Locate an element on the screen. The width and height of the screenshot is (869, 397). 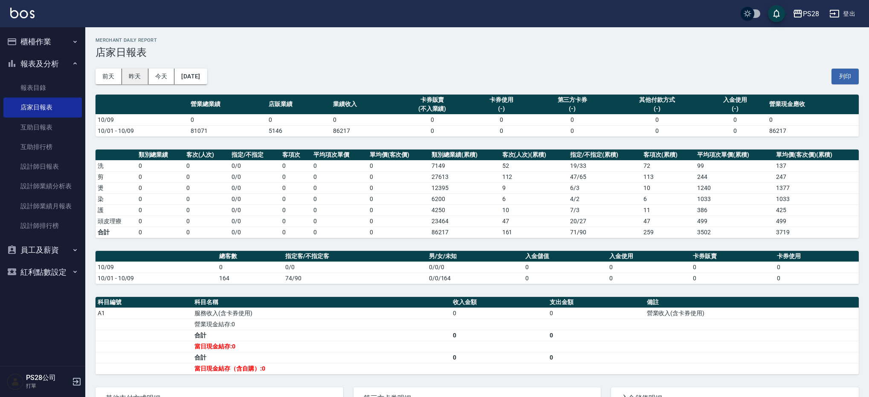
td: 營業收入(含卡券使用) is located at coordinates (752, 313).